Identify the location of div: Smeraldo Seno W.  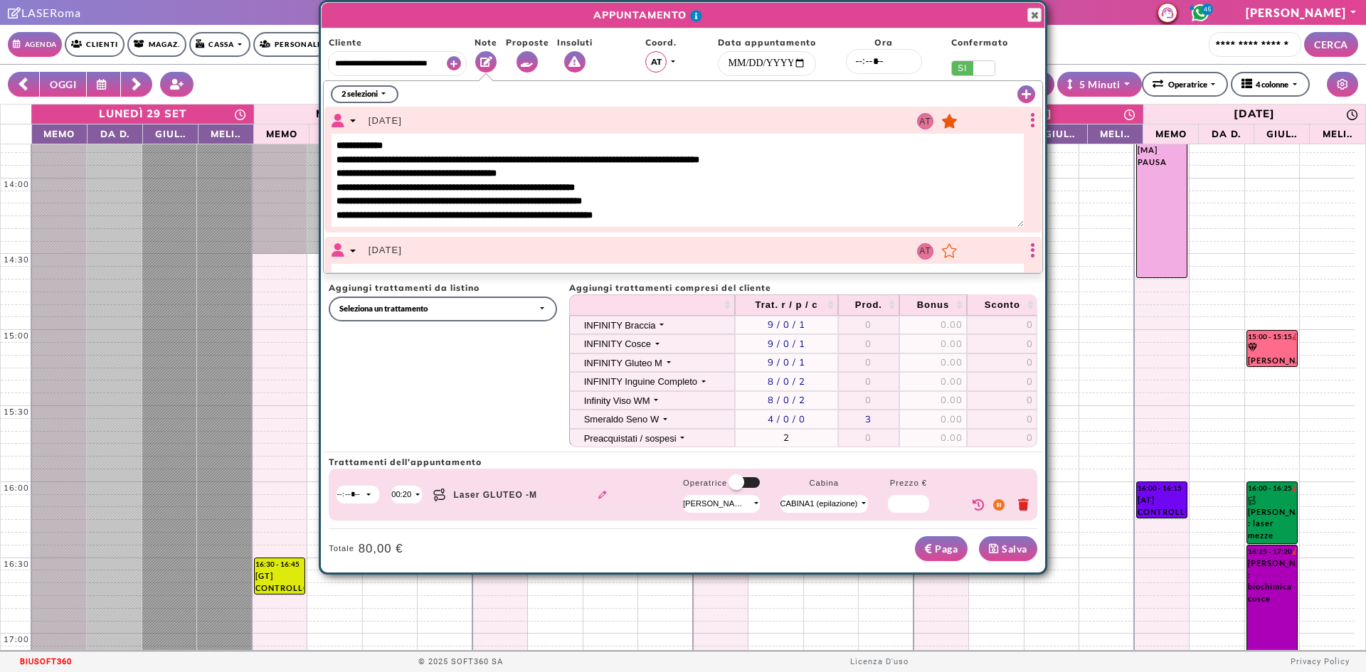
(622, 419).